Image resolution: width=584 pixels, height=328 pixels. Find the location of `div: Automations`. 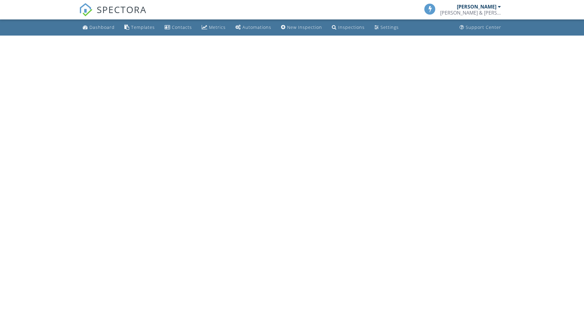

div: Automations is located at coordinates (257, 27).